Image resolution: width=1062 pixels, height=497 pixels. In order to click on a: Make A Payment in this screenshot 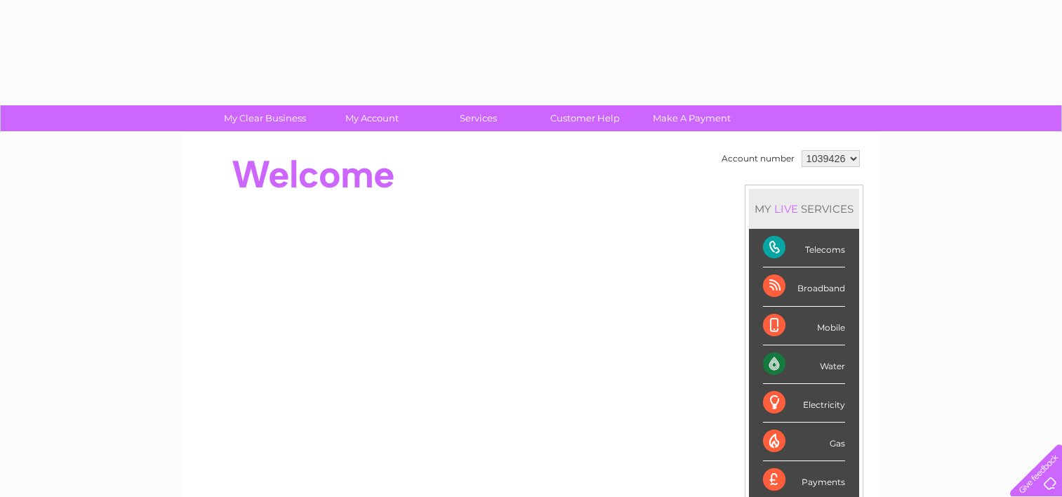, I will do `click(691, 118)`.